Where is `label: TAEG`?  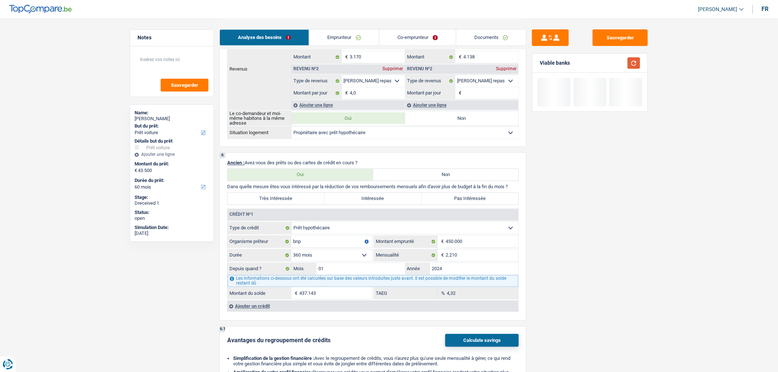
label: TAEG is located at coordinates (406, 294).